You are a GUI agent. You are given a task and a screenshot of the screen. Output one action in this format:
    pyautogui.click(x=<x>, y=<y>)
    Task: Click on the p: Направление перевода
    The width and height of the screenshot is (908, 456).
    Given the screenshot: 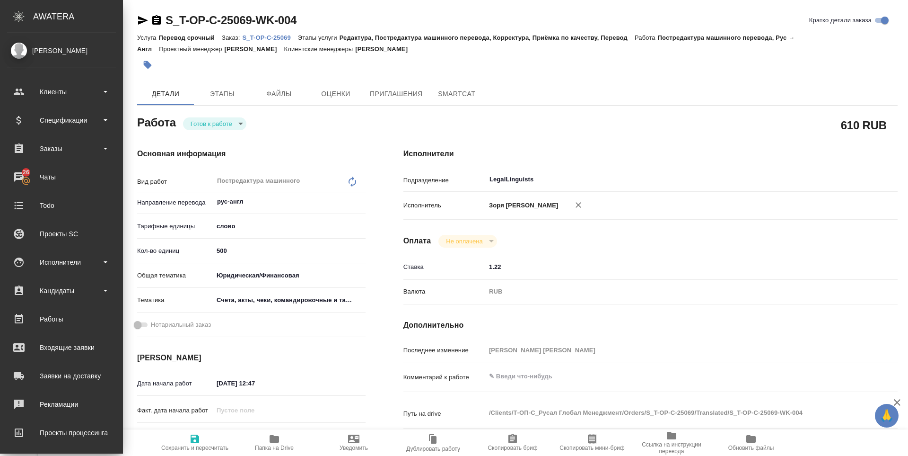 What is the action you would take?
    pyautogui.click(x=175, y=202)
    